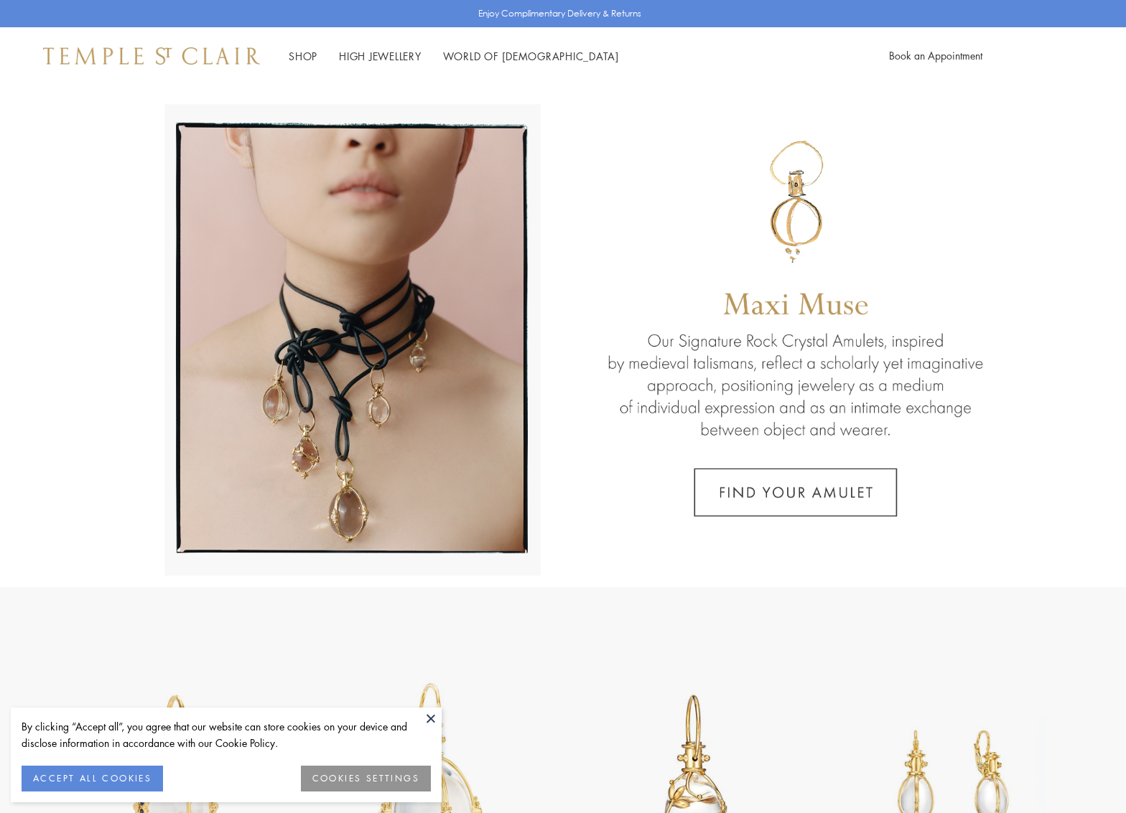  I want to click on button: COOKIES SETTINGS, so click(365, 779).